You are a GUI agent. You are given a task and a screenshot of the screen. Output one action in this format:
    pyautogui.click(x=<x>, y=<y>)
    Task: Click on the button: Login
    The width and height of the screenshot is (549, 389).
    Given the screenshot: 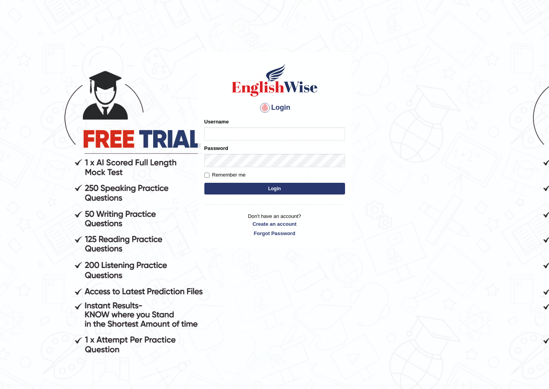 What is the action you would take?
    pyautogui.click(x=275, y=189)
    